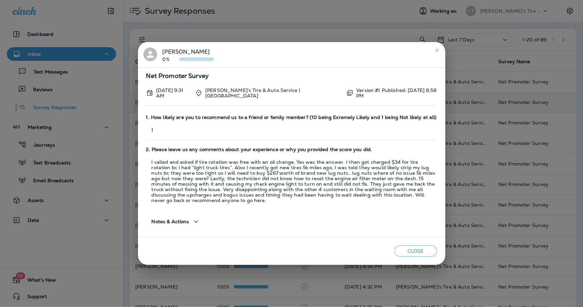 The image size is (583, 307). I want to click on button: close, so click(437, 50).